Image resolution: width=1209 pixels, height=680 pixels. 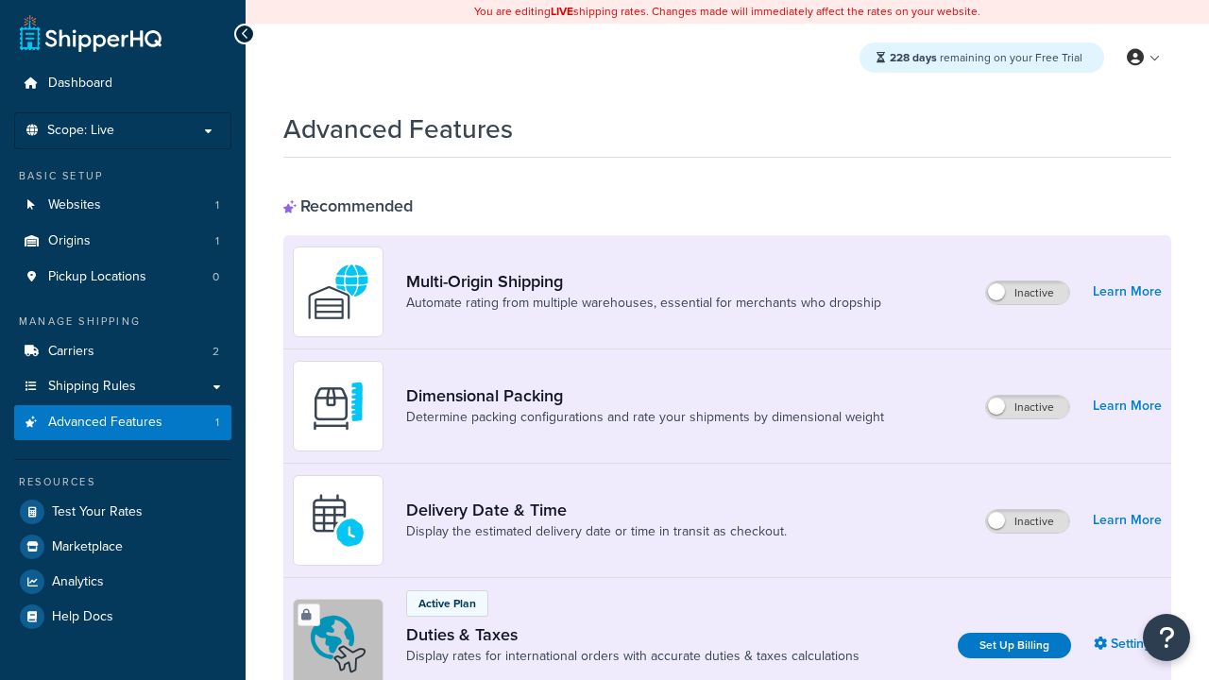 I want to click on img: gfkeb5ejjkALwAAAABJRU5ErkJggg==, so click(x=338, y=520).